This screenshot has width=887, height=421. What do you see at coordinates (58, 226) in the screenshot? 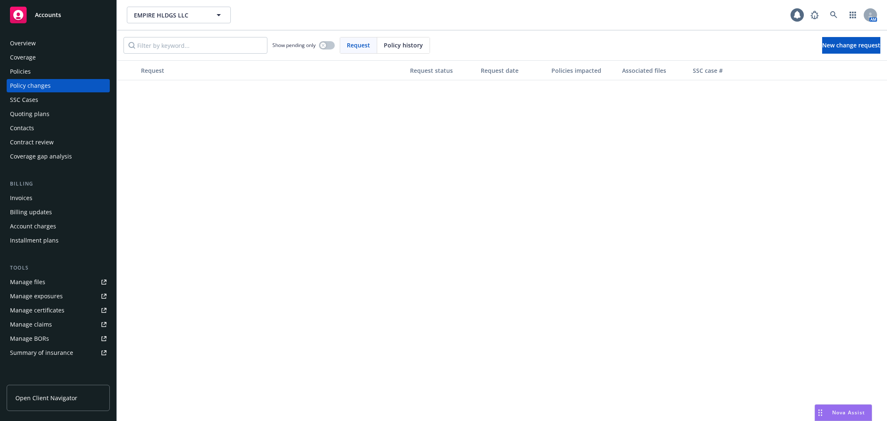
I see `a: Account charges` at bounding box center [58, 226].